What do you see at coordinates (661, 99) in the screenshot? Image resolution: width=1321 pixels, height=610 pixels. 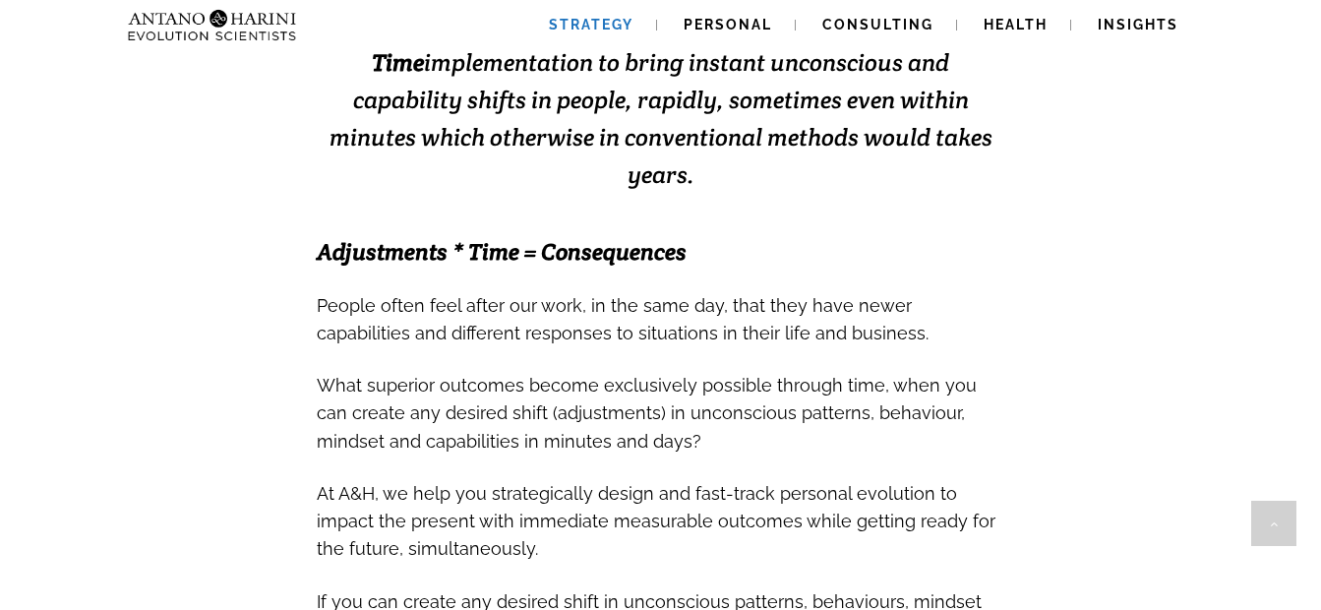 I see `span: Deep insights combined with implementation to bring instant unconscious and capability shifts in ...` at bounding box center [661, 99].